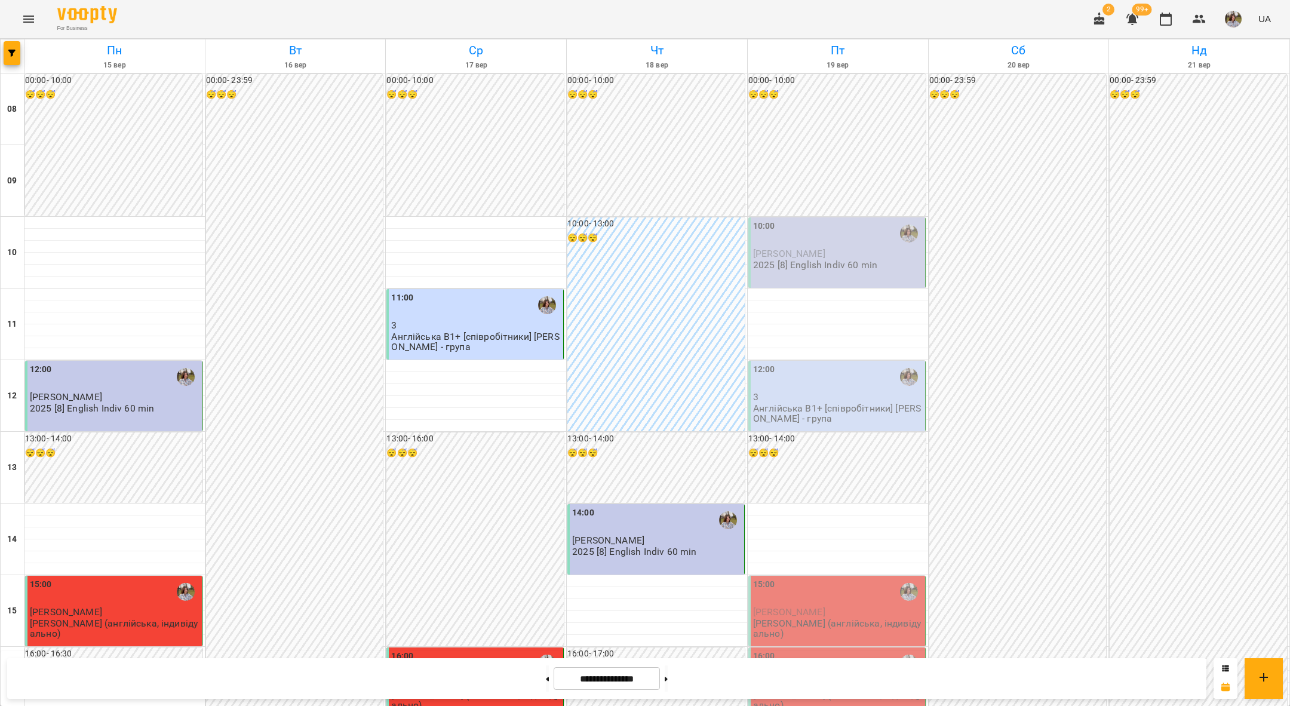 This screenshot has width=1290, height=706. What do you see at coordinates (115, 50) in the screenshot?
I see `h6: Пн` at bounding box center [115, 50].